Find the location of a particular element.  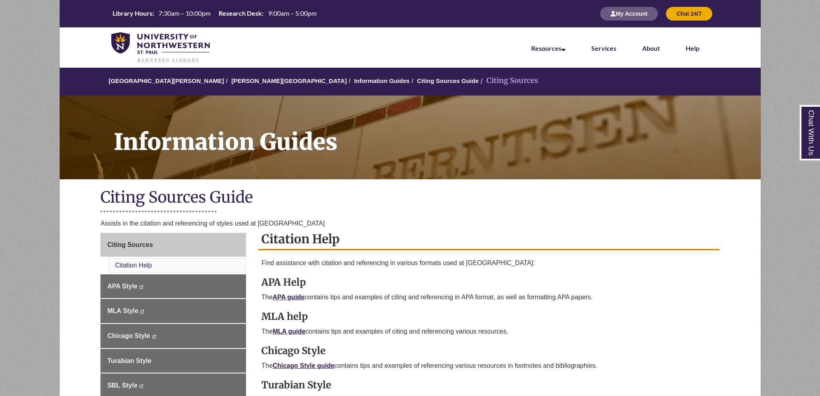

a: APA Style is located at coordinates (173, 287).